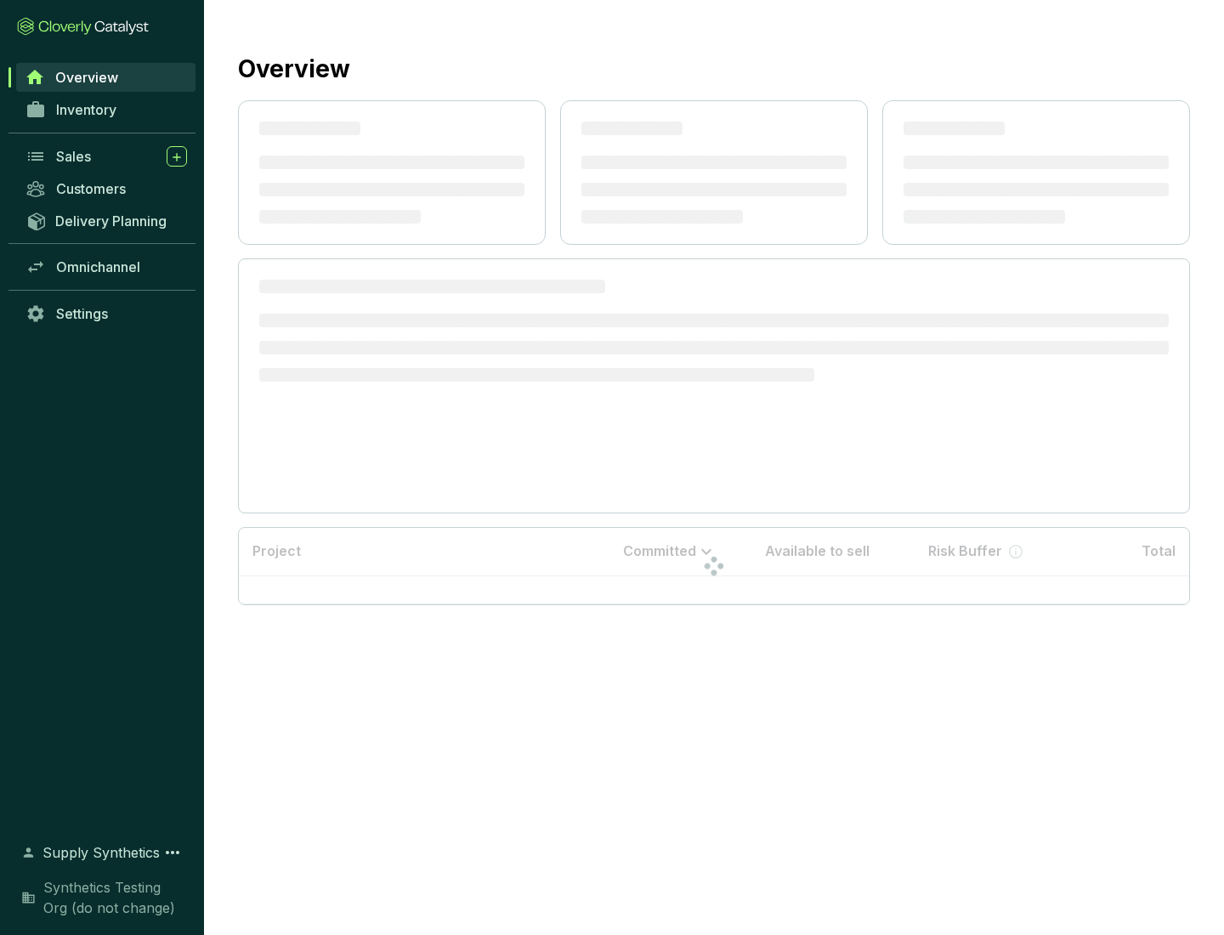 The image size is (1224, 935). Describe the element at coordinates (98, 267) in the screenshot. I see `span: Omnichannel` at that location.